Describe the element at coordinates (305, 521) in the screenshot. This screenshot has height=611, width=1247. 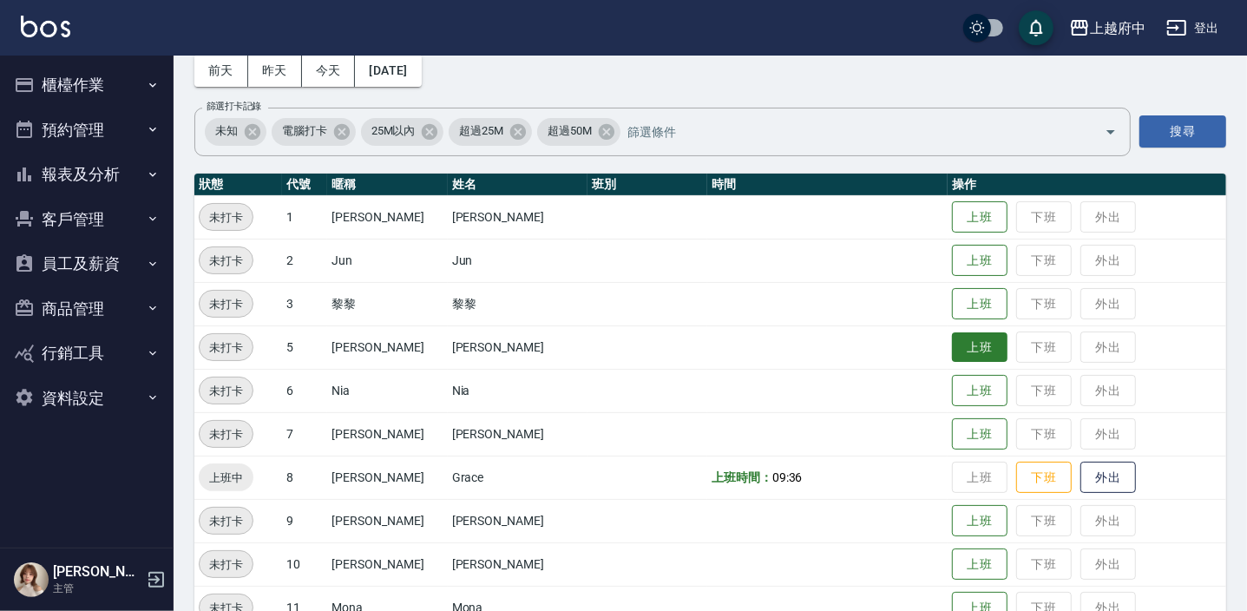
I see `td: 9` at that location.